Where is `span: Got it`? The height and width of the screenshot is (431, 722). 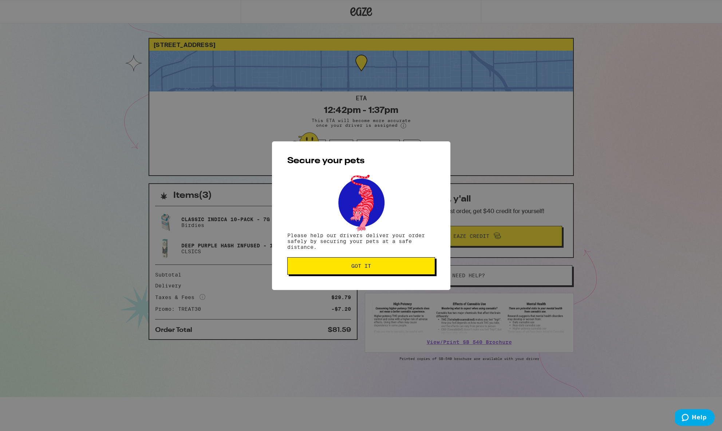
span: Got it is located at coordinates (361, 266).